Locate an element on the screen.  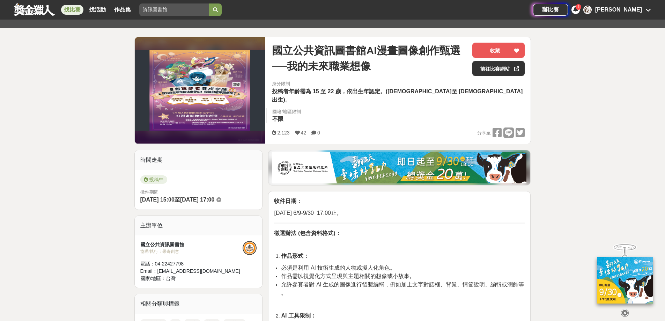
span: 台灣 is located at coordinates (171, 278).